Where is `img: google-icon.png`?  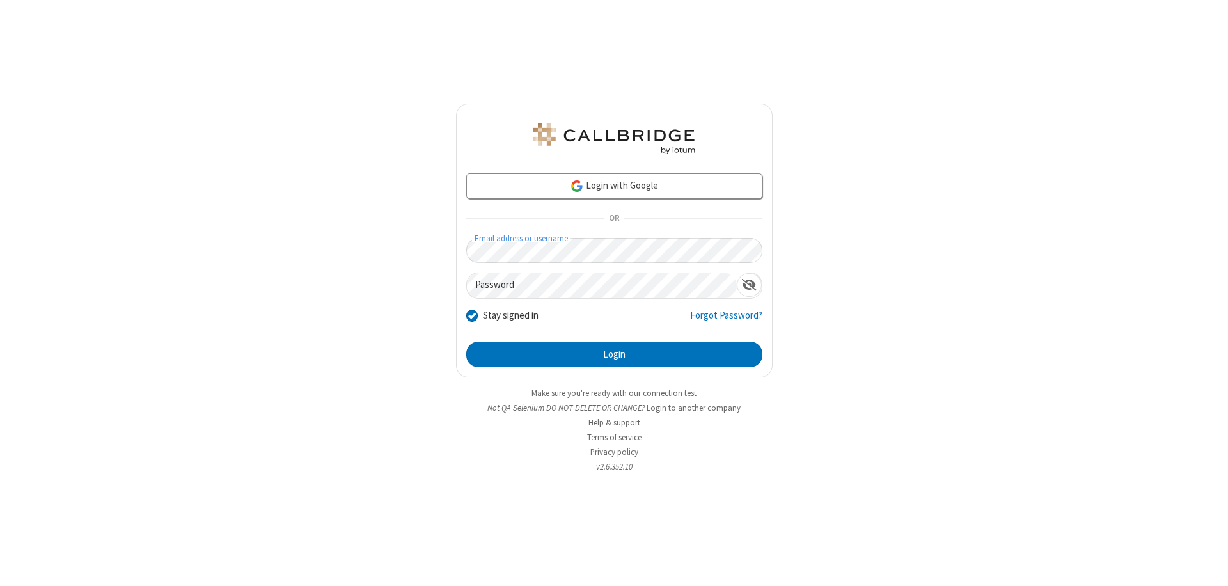 img: google-icon.png is located at coordinates (577, 186).